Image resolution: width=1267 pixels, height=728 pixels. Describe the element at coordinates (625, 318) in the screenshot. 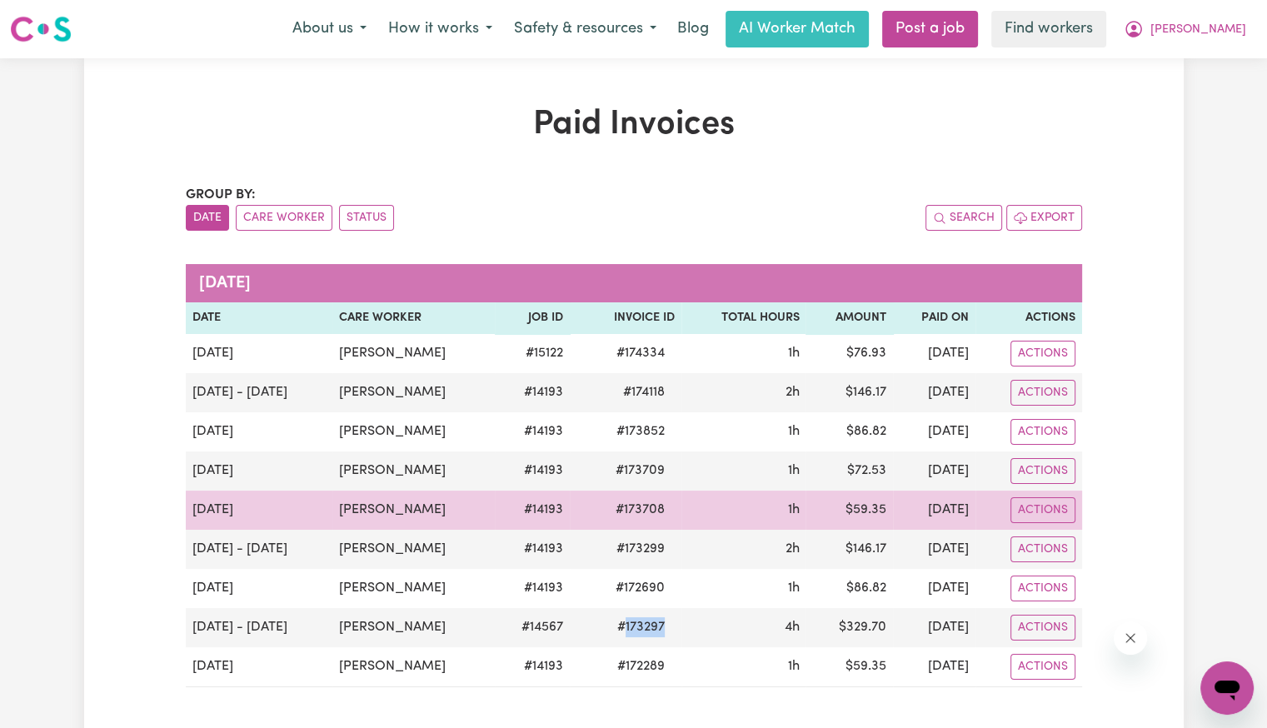

I see `th: Invoice ID` at that location.